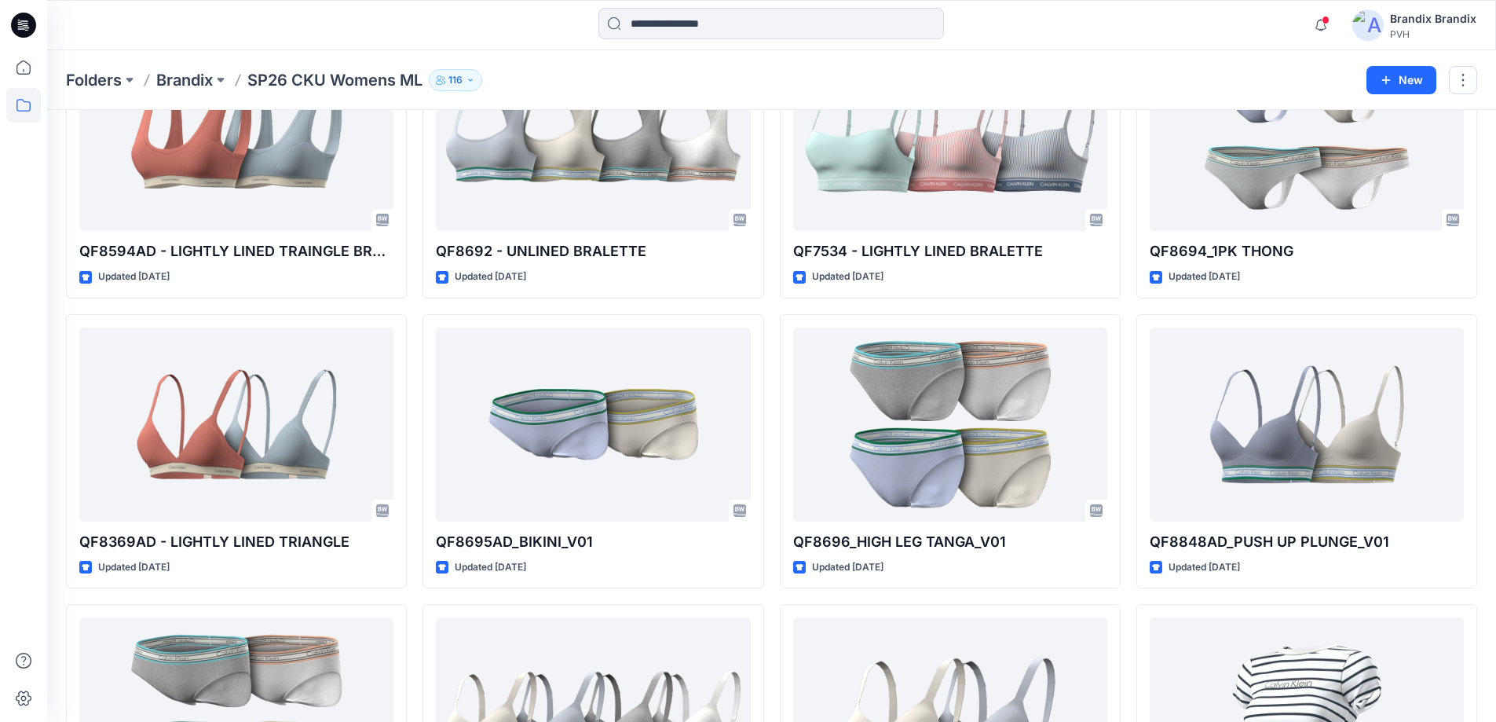 The height and width of the screenshot is (722, 1496). Describe the element at coordinates (950, 134) in the screenshot. I see `a: QF7534 - LIGHTLY LINED BRALETTE` at that location.